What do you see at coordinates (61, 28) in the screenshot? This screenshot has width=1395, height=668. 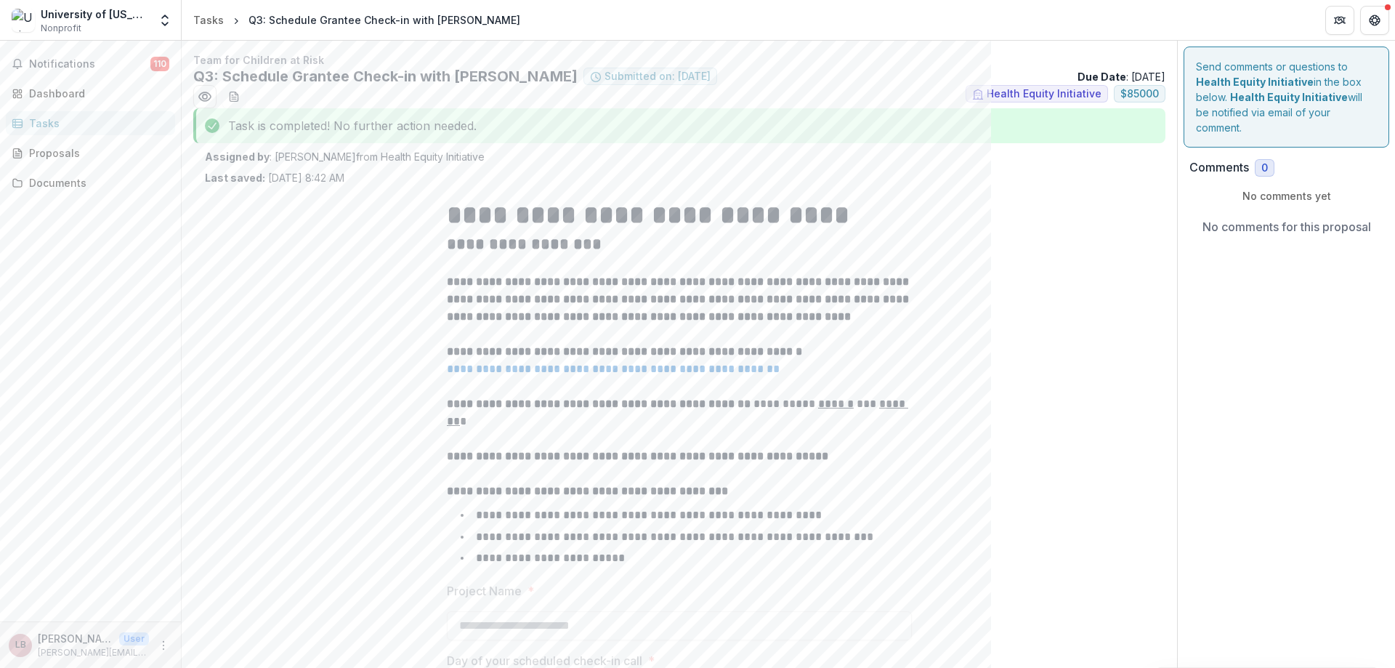 I see `span: Nonprofit` at bounding box center [61, 28].